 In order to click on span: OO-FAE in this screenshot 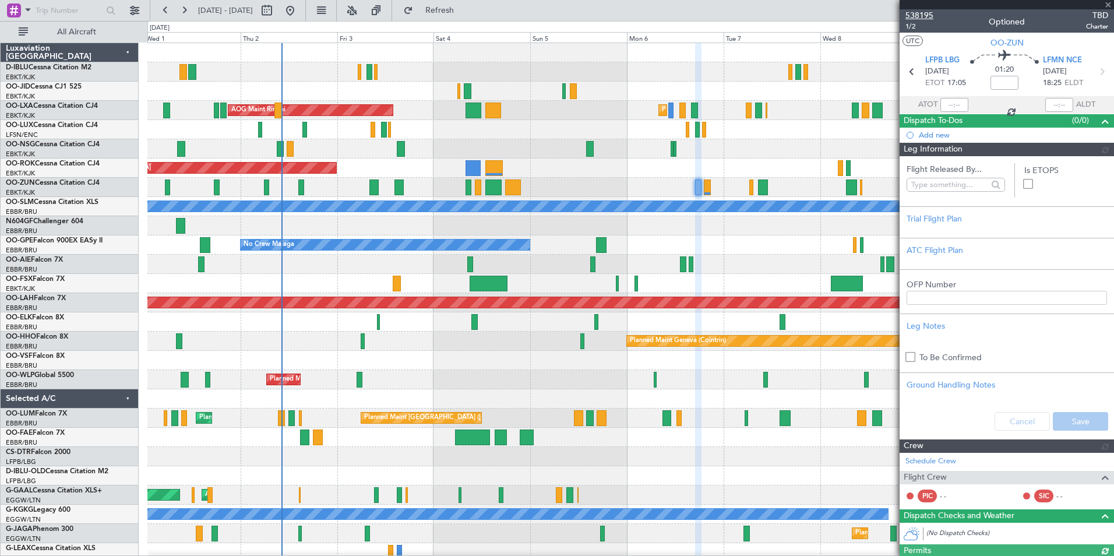, I will do `click(19, 433)`.